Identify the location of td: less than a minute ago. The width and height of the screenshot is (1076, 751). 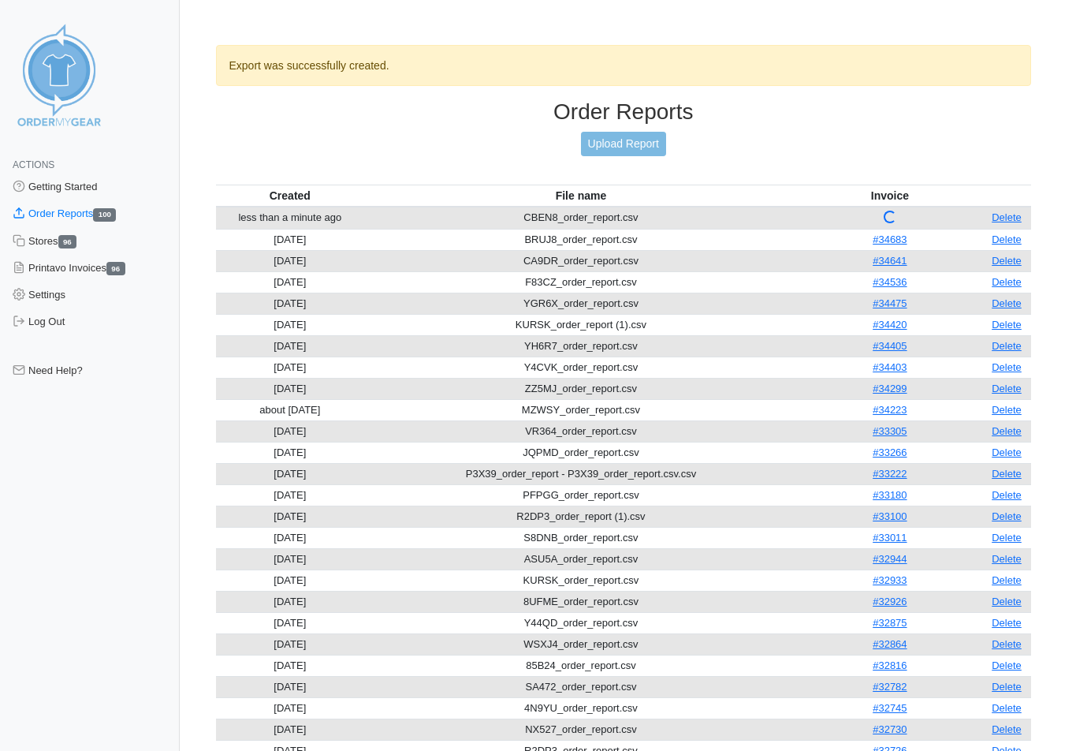
(290, 218).